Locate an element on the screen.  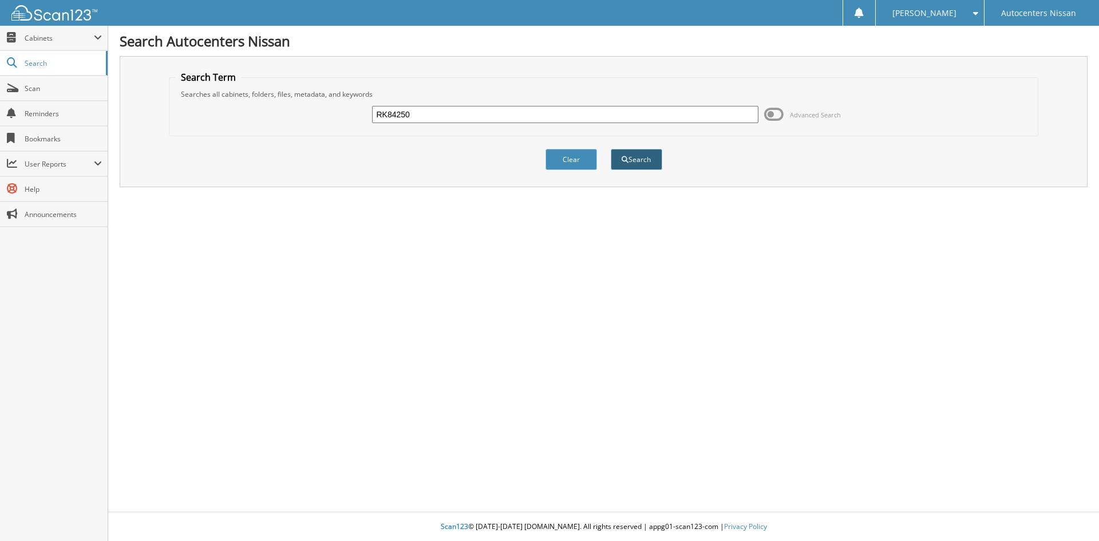
span: Bookmarks is located at coordinates (63, 139).